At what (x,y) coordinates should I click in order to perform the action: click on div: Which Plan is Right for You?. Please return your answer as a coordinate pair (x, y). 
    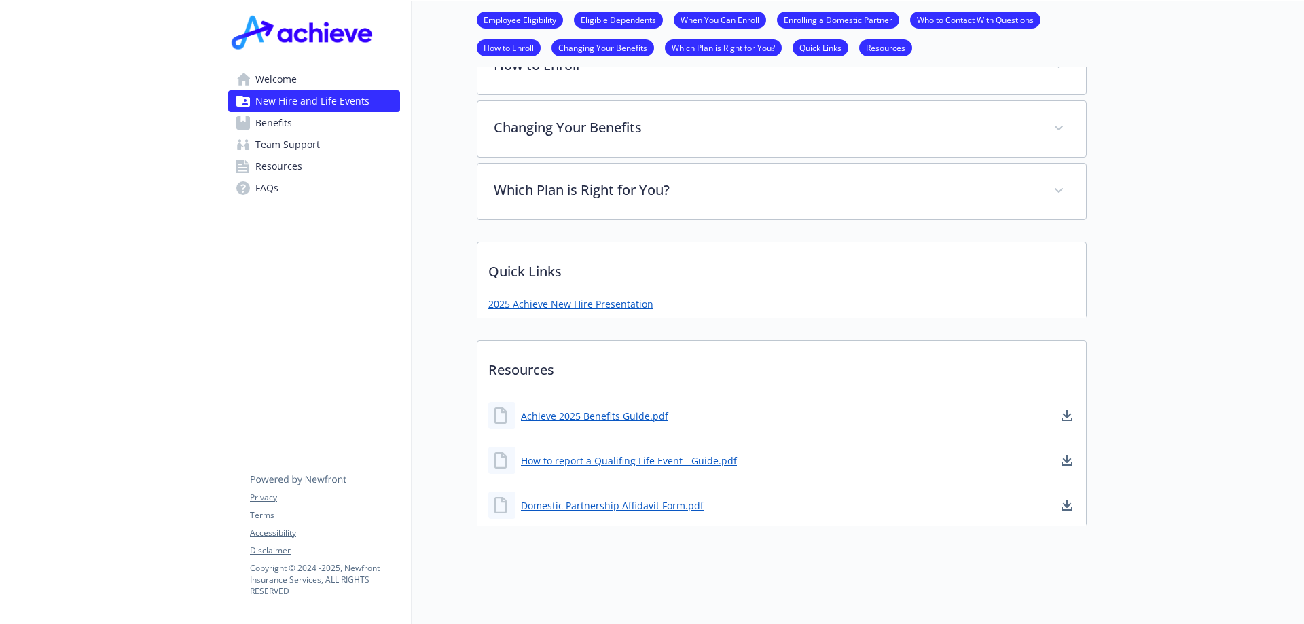
    Looking at the image, I should click on (782, 192).